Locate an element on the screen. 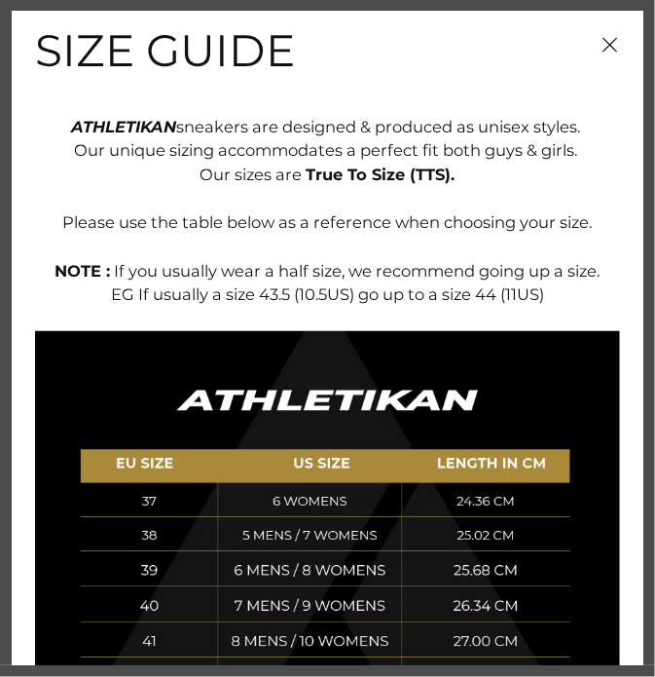 This screenshot has width=655, height=677. strong: NOTE : is located at coordinates (83, 271).